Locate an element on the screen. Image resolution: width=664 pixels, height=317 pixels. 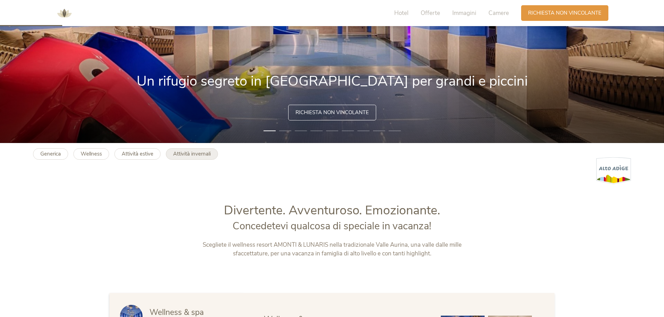
span: Camere is located at coordinates (499, 13).